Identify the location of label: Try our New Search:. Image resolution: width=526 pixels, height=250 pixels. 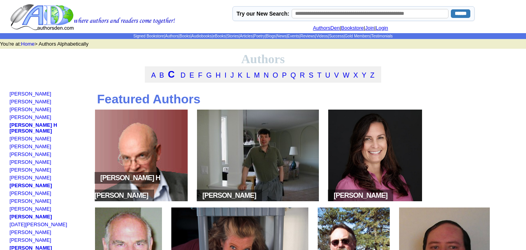
(263, 14).